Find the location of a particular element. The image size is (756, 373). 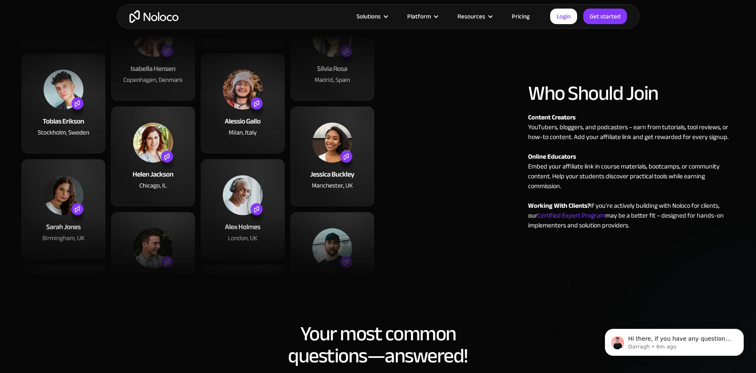

a: Pricing is located at coordinates (521, 16).